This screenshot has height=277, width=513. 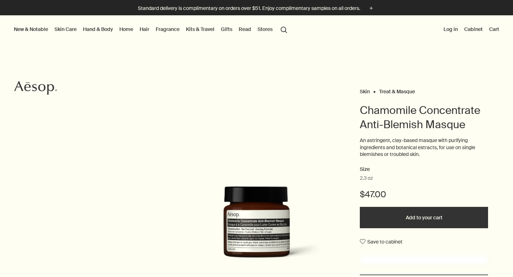 What do you see at coordinates (471, 30) in the screenshot?
I see `nav: supplementary` at bounding box center [471, 30].